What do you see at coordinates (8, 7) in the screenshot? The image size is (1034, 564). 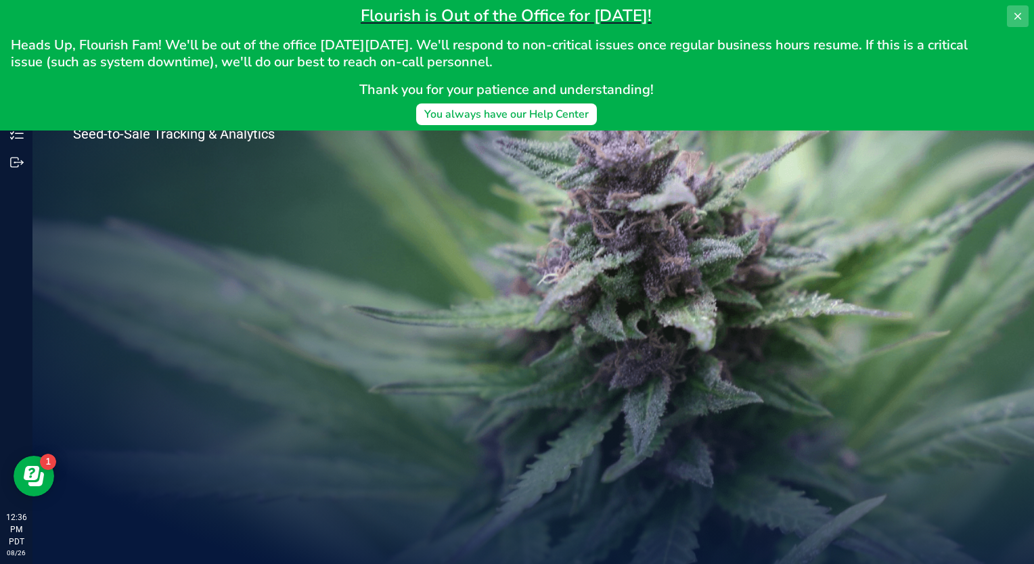 I see `span: 1` at bounding box center [8, 7].